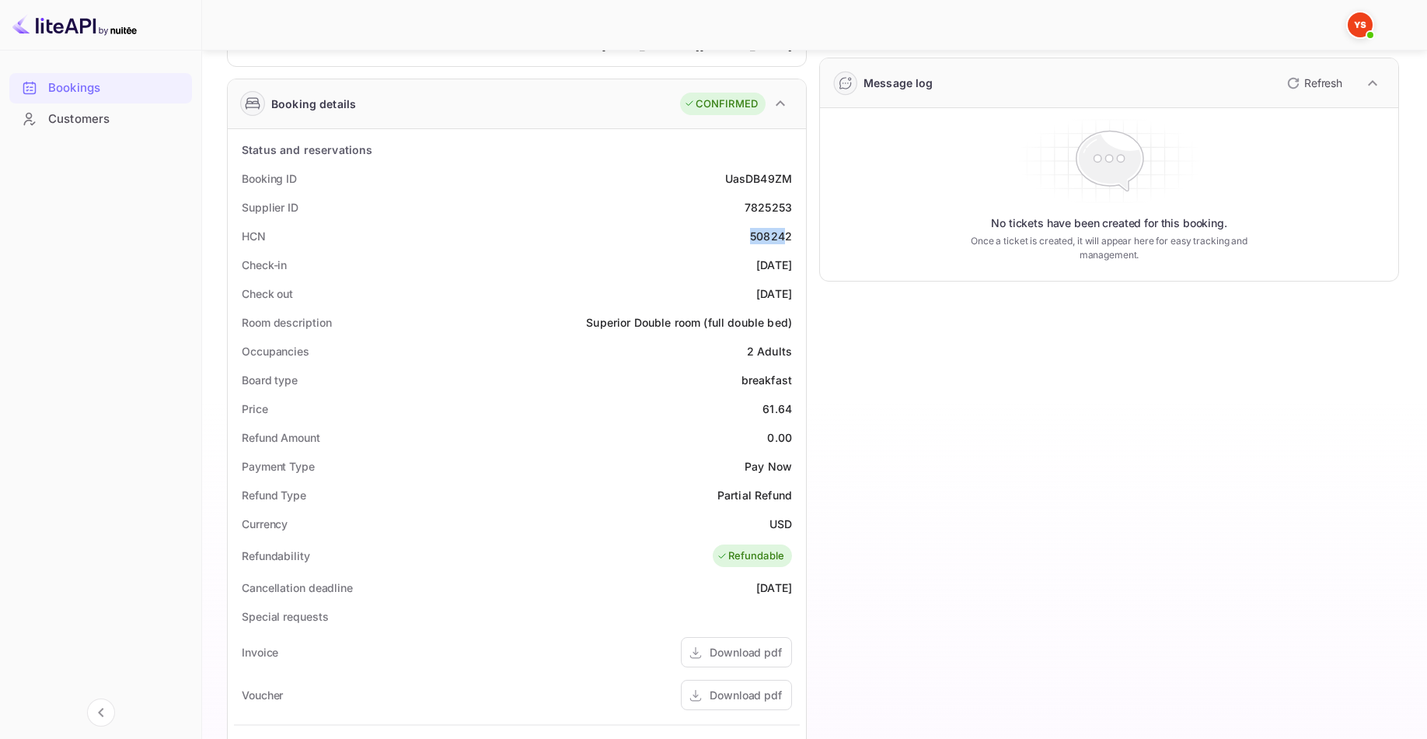  I want to click on div: 61.64, so click(777, 408).